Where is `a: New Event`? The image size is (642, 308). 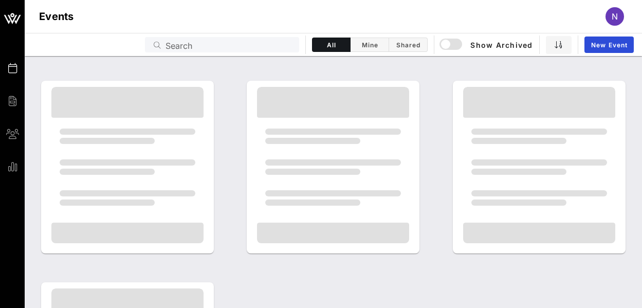
a: New Event is located at coordinates (609, 45).